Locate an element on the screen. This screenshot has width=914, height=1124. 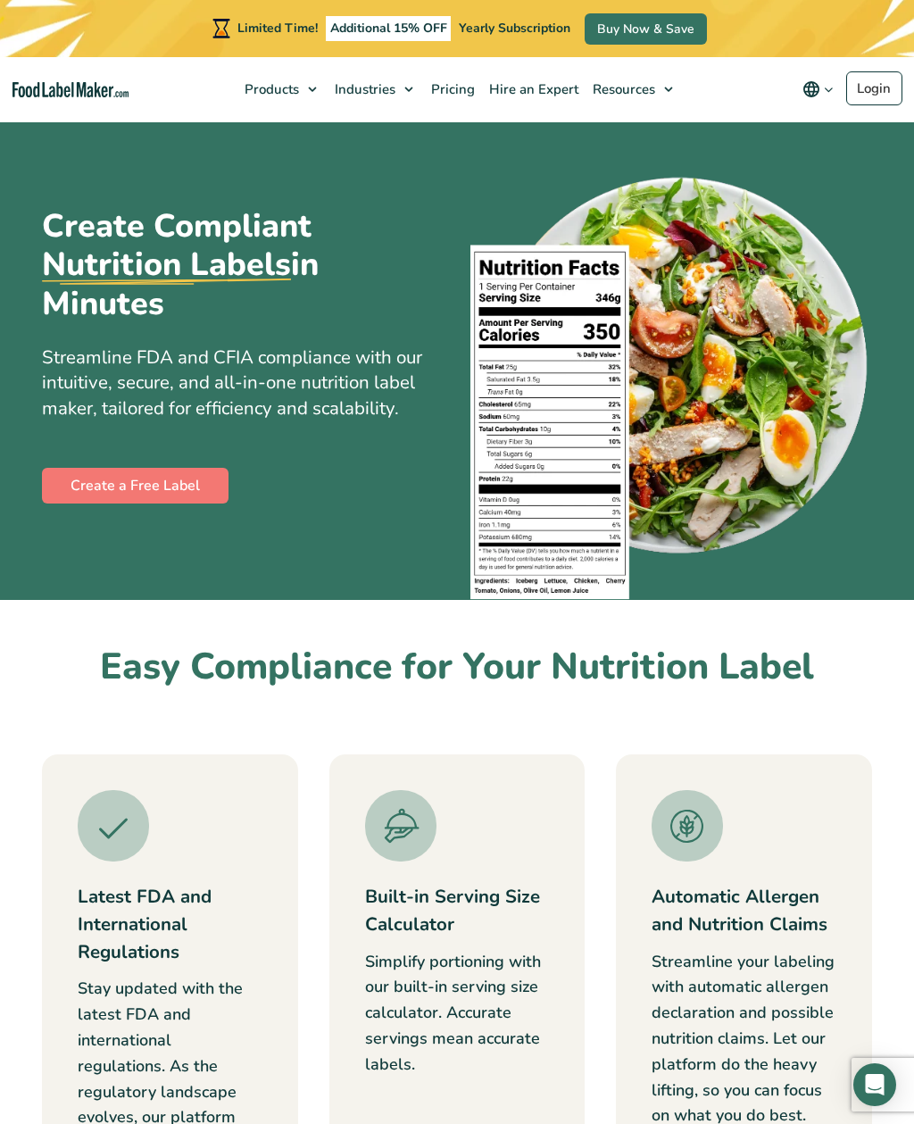
a: Login is located at coordinates (874, 88).